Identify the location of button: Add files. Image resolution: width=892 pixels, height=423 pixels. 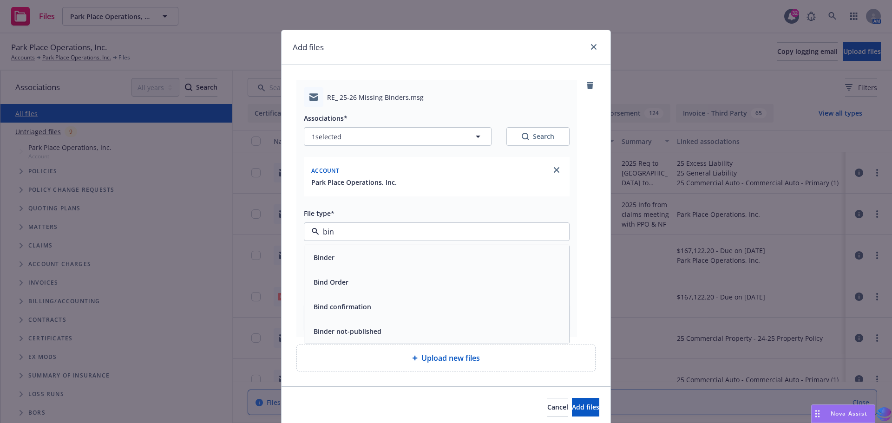
(585, 407).